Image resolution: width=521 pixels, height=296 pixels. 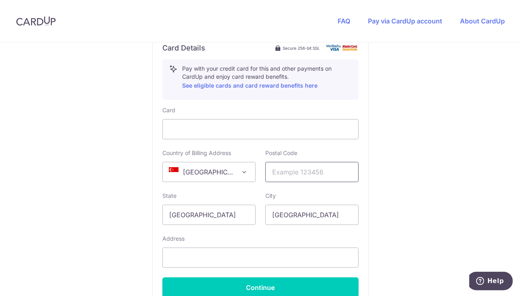 I want to click on p: Pay with your credit card for this and other payments on CardUp and enjoy card reward benefits., so click(x=267, y=78).